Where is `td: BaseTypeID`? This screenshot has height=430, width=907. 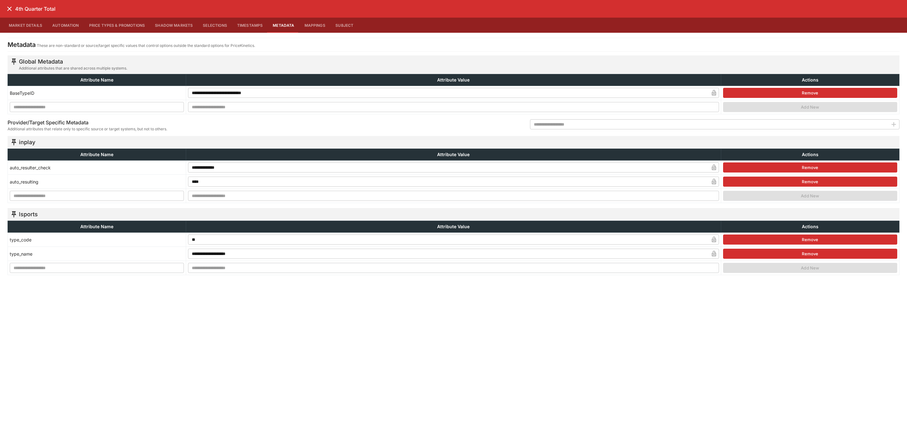 td: BaseTypeID is located at coordinates (97, 93).